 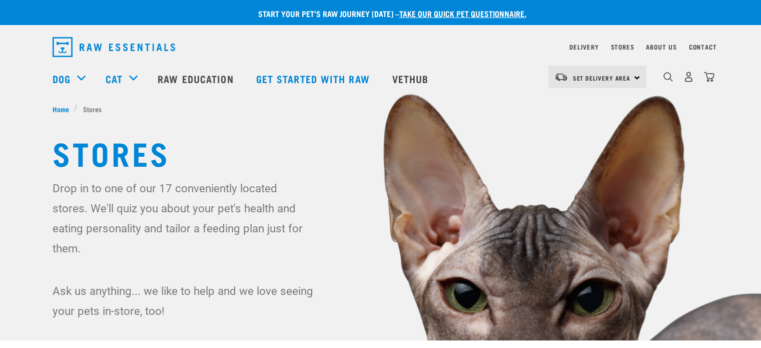 I want to click on a: Contact, so click(x=703, y=47).